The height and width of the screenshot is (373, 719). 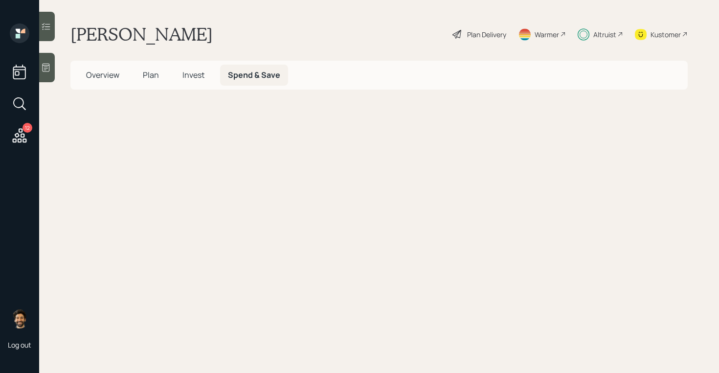 What do you see at coordinates (487, 34) in the screenshot?
I see `div: Plan Delivery` at bounding box center [487, 34].